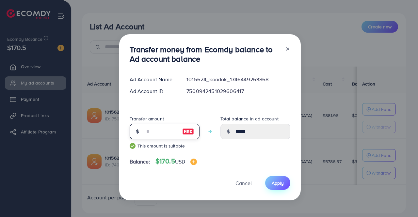 This screenshot has height=217, width=418. I want to click on img: guide, so click(133, 146).